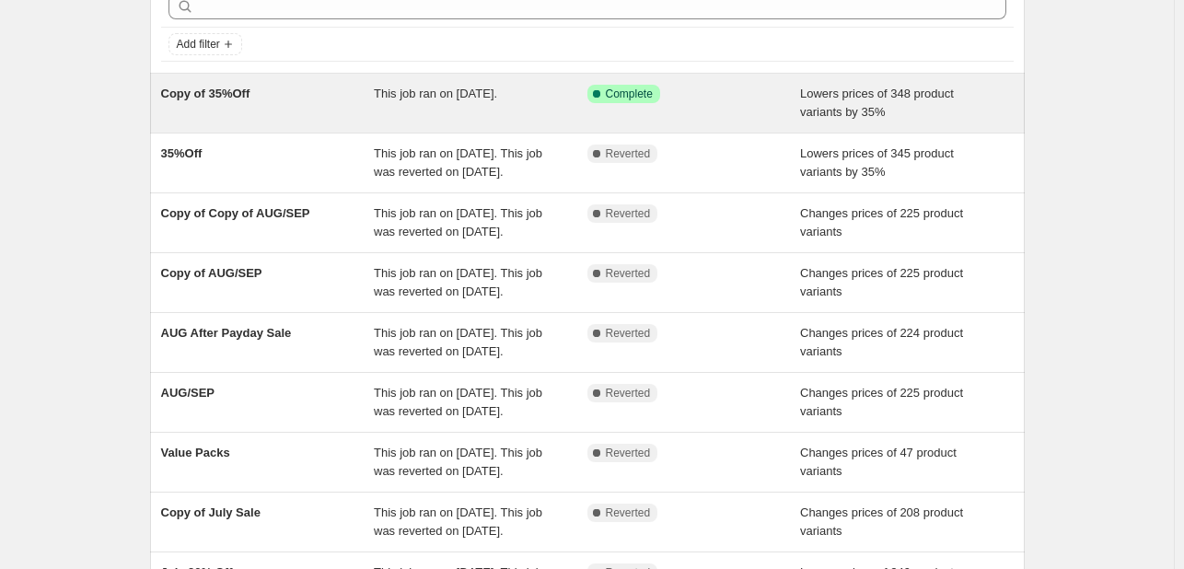  What do you see at coordinates (881, 521) in the screenshot?
I see `span: Changes prices of 208 product variants` at bounding box center [881, 521].